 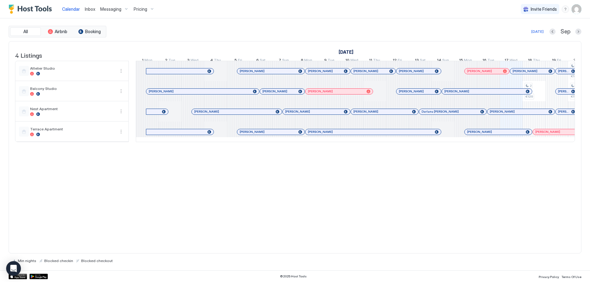 I want to click on span: 5, so click(x=236, y=61).